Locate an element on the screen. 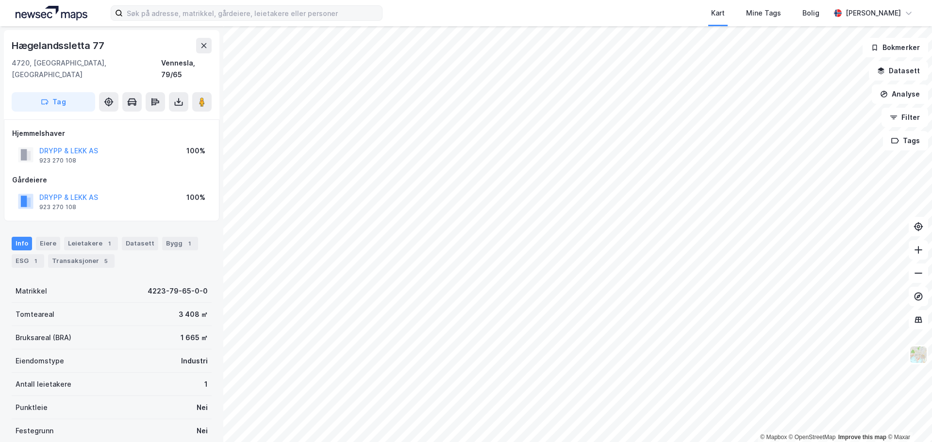  button: Tags is located at coordinates (905, 141).